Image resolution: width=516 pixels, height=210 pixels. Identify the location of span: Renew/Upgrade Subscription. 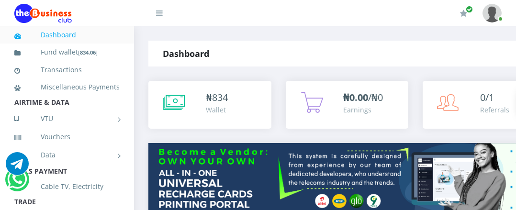
(469, 9).